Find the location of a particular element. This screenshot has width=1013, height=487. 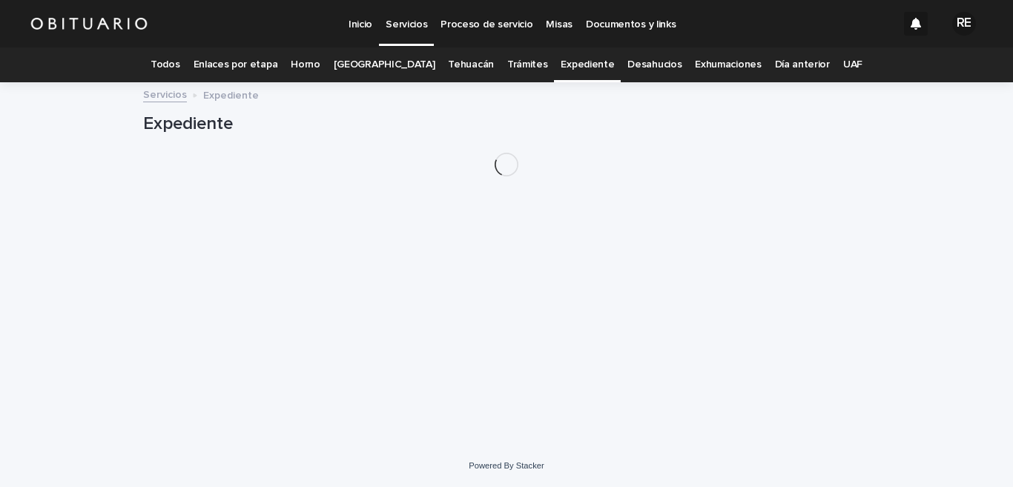

a: Todos is located at coordinates (165, 64).